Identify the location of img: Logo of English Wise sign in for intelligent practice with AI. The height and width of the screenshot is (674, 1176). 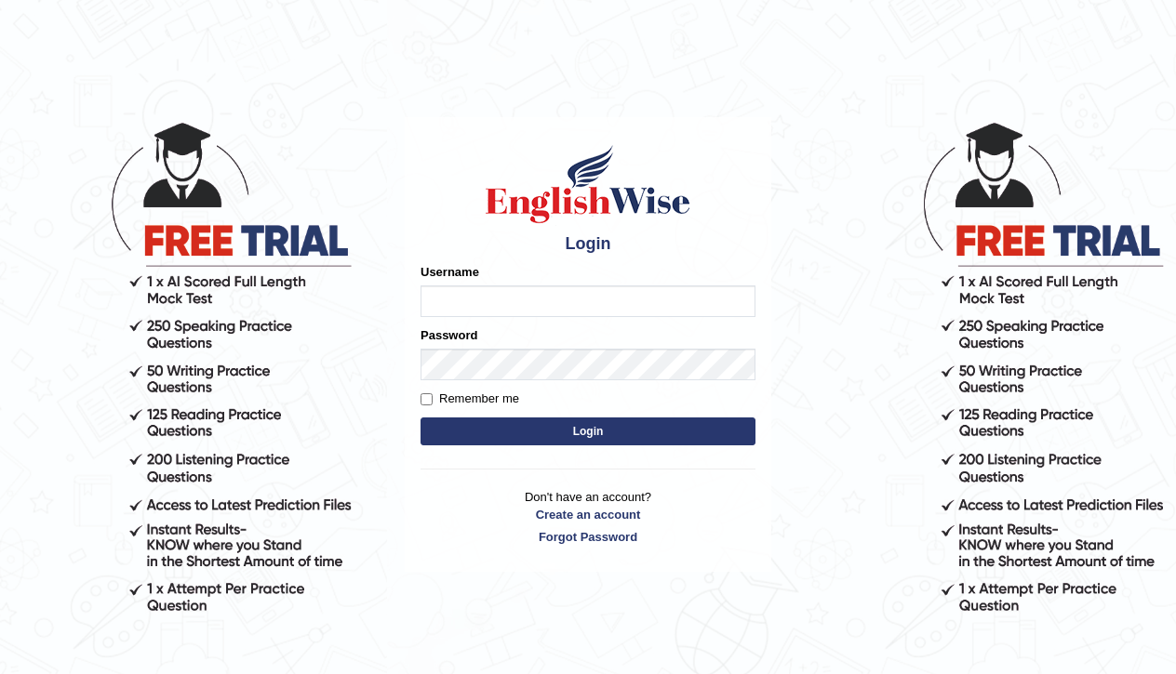
(588, 184).